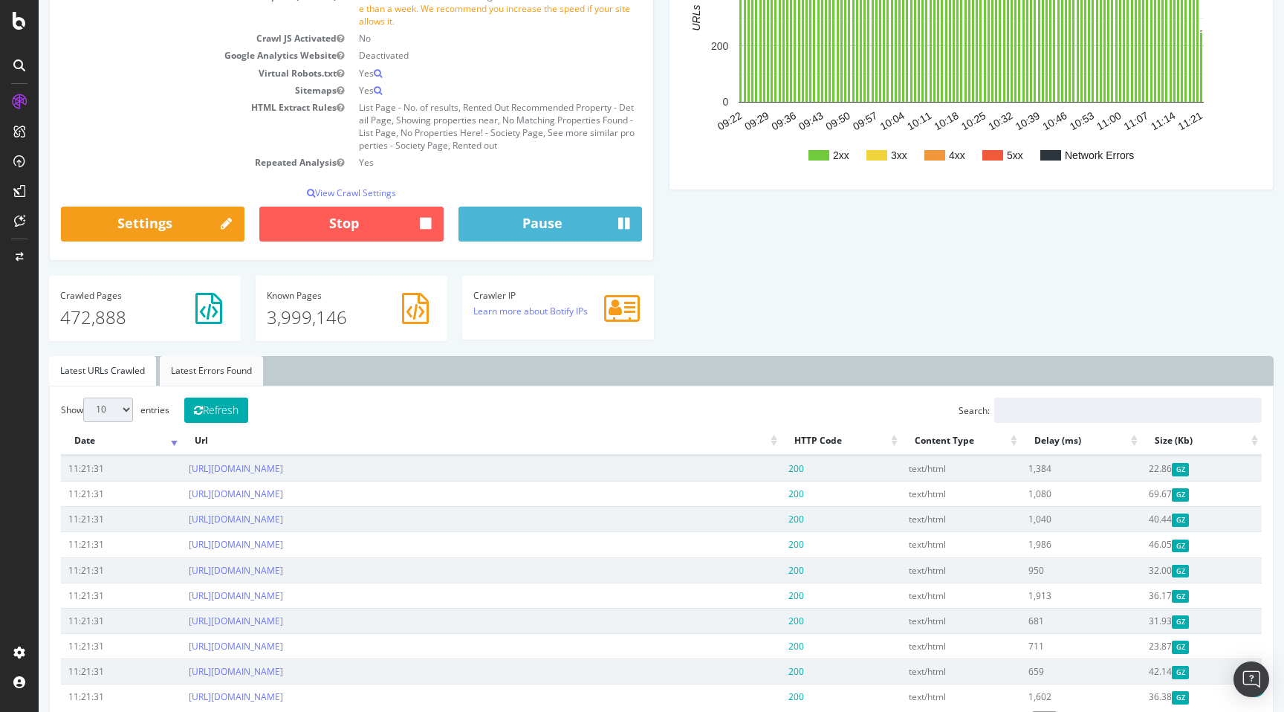 The height and width of the screenshot is (712, 1284). Describe the element at coordinates (172, 371) in the screenshot. I see `a: Latest Errors Found` at that location.